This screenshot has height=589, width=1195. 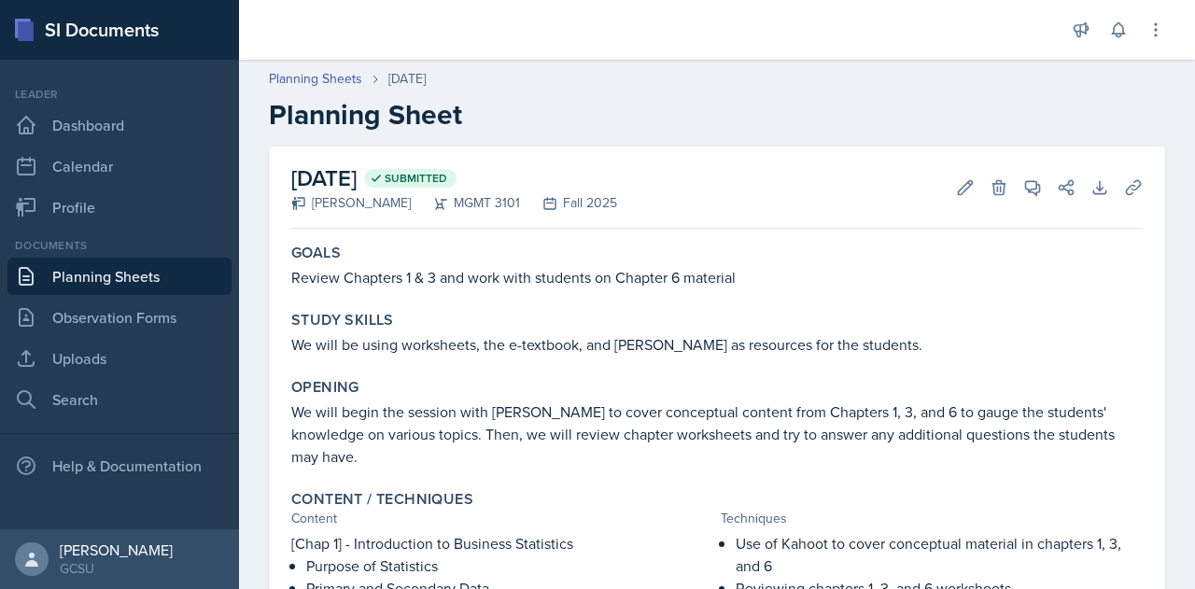 I want to click on p: [Chap 1] - Introduction to Business Statistics, so click(x=502, y=543).